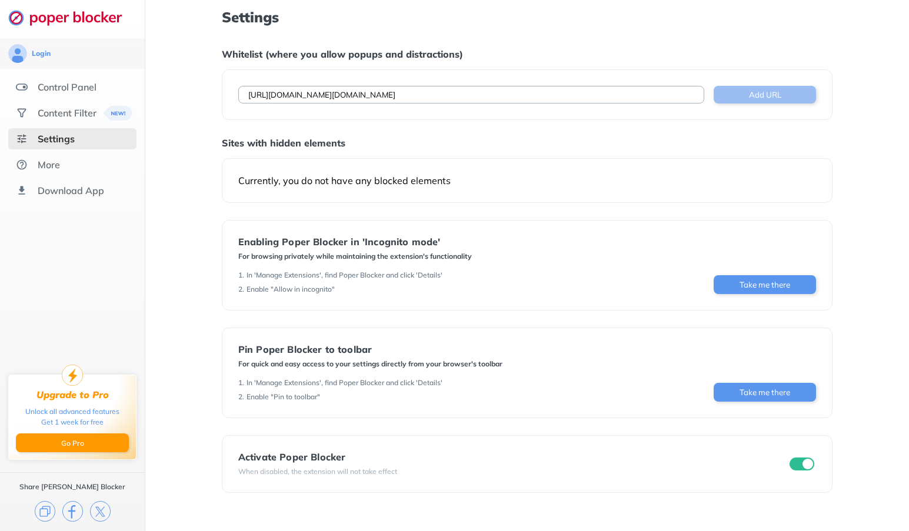  What do you see at coordinates (41, 54) in the screenshot?
I see `div: Login` at bounding box center [41, 54].